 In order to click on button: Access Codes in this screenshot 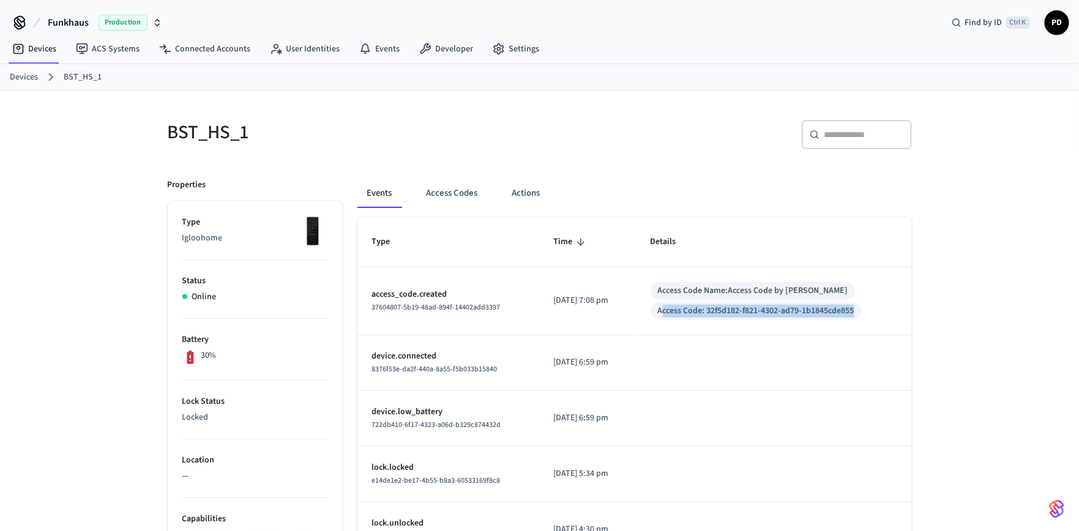, I will do `click(452, 193)`.